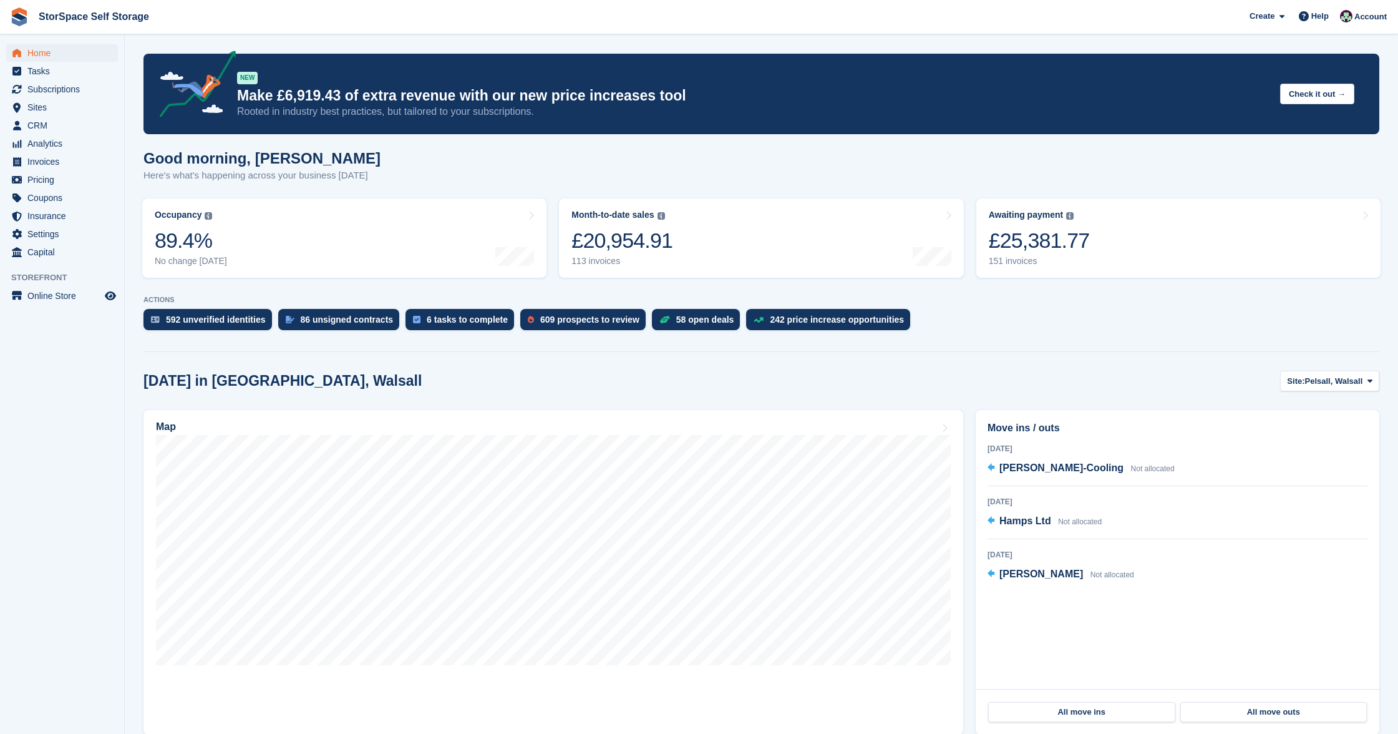 The width and height of the screenshot is (1398, 734). Describe the element at coordinates (65, 252) in the screenshot. I see `span: Capital` at that location.